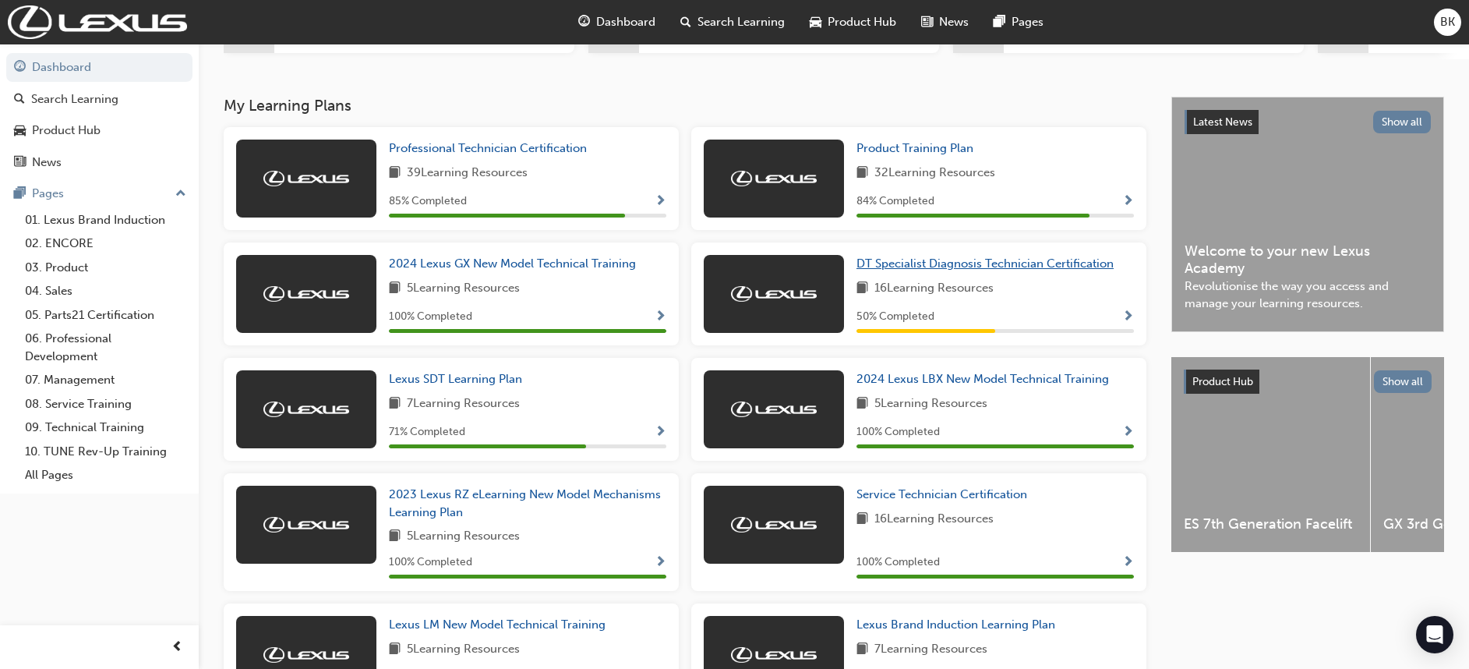 The height and width of the screenshot is (669, 1469). Describe the element at coordinates (19, 131) in the screenshot. I see `span: car-icon` at that location.